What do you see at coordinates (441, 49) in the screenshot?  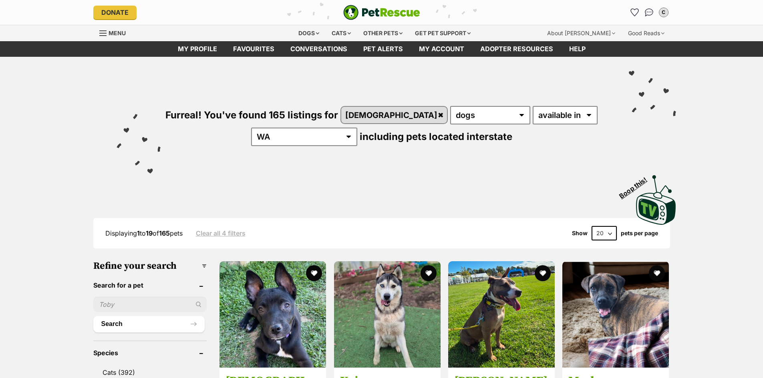 I see `a: My account` at bounding box center [441, 49].